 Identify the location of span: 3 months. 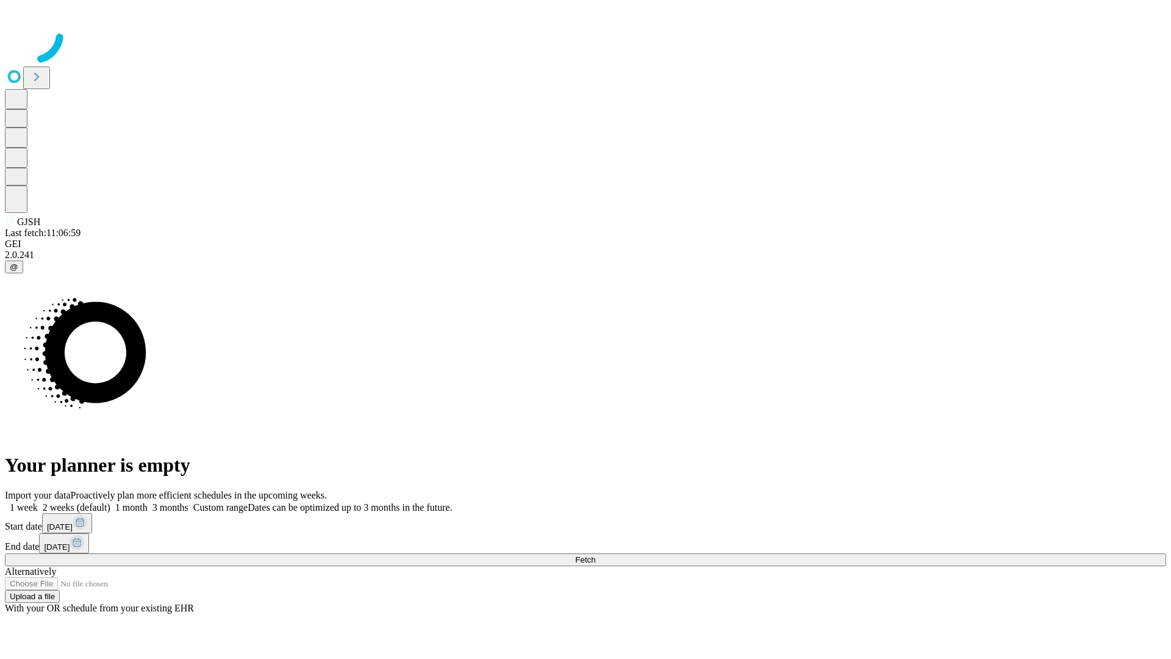
(170, 507).